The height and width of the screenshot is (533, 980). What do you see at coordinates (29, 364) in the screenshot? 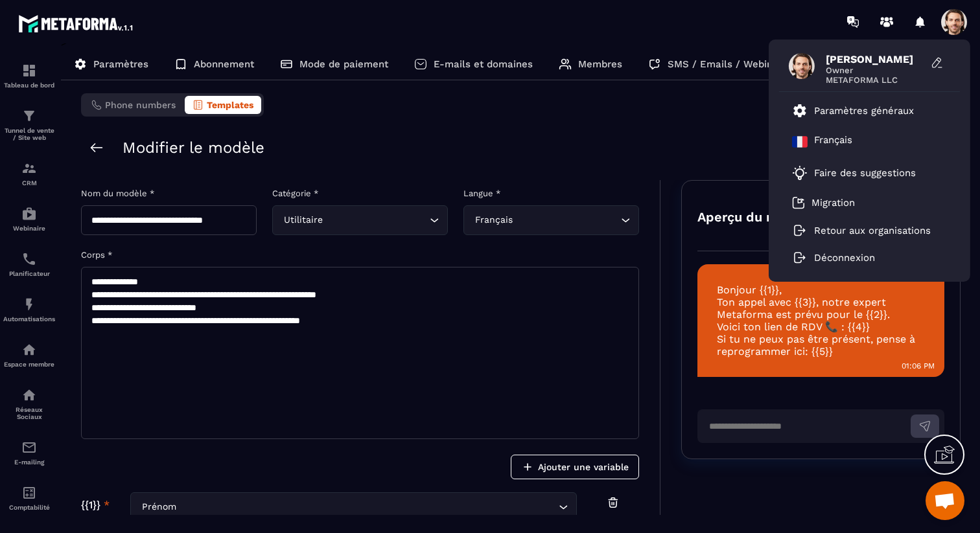
I see `p: Espace membre` at bounding box center [29, 364].